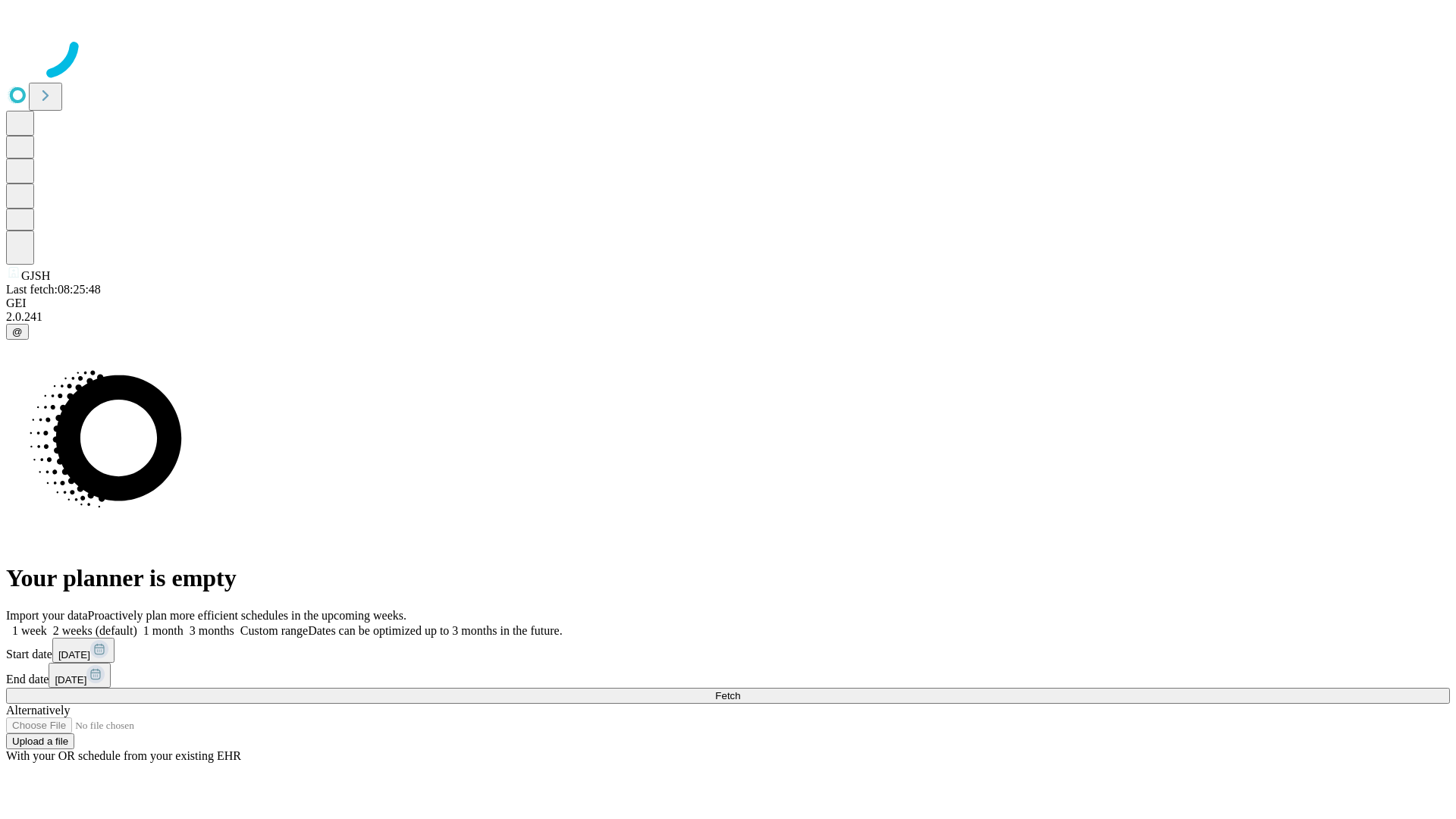 The height and width of the screenshot is (819, 1456). What do you see at coordinates (163, 630) in the screenshot?
I see `span: 1 month` at bounding box center [163, 630].